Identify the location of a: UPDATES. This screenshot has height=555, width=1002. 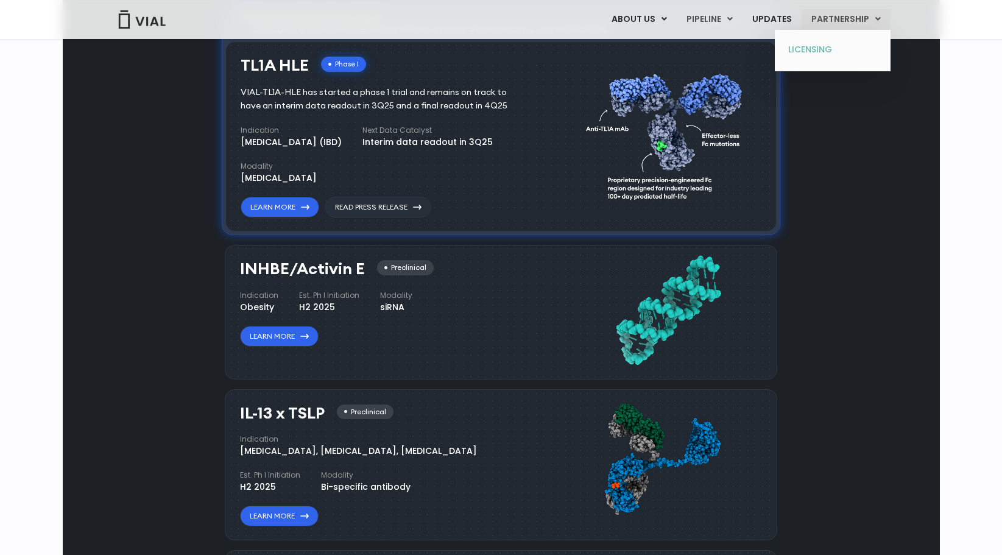
(772, 19).